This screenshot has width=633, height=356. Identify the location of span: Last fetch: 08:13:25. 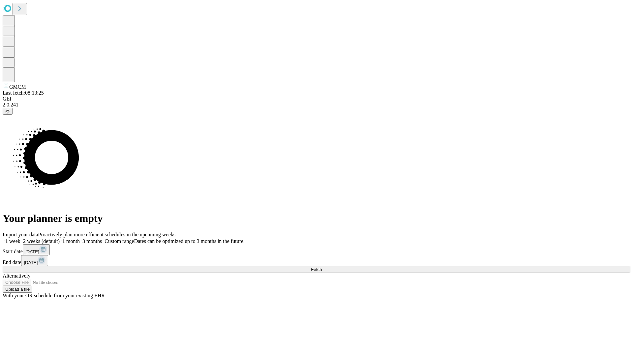
(23, 93).